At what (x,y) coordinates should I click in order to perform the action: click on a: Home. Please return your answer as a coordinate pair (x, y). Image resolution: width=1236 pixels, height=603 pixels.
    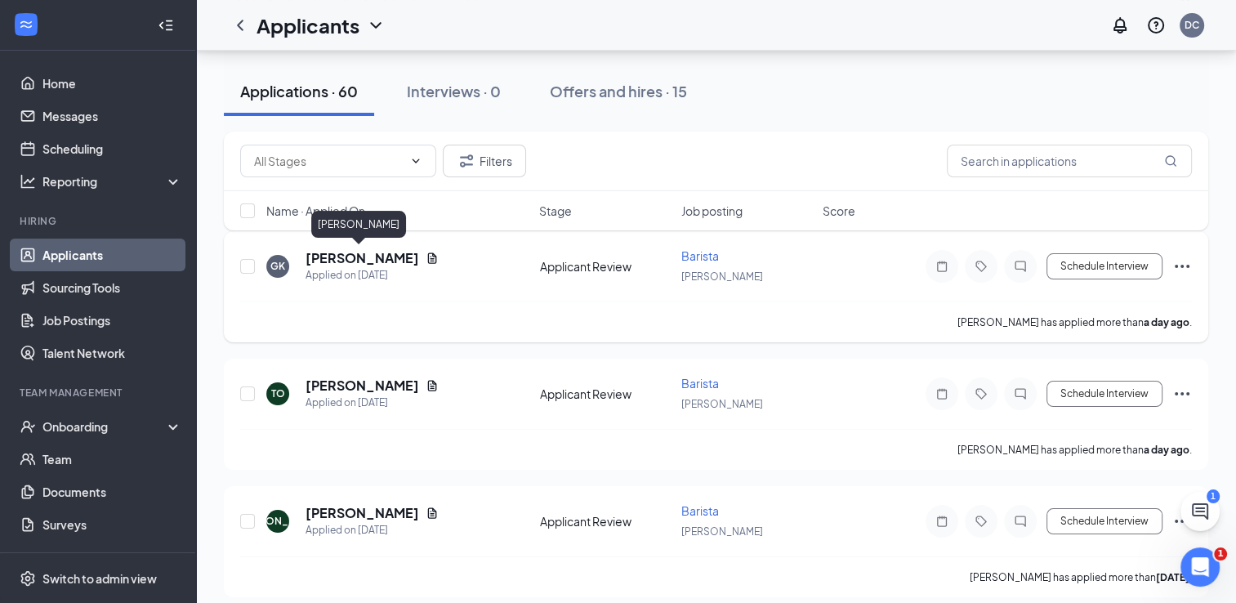
    Looking at the image, I should click on (112, 83).